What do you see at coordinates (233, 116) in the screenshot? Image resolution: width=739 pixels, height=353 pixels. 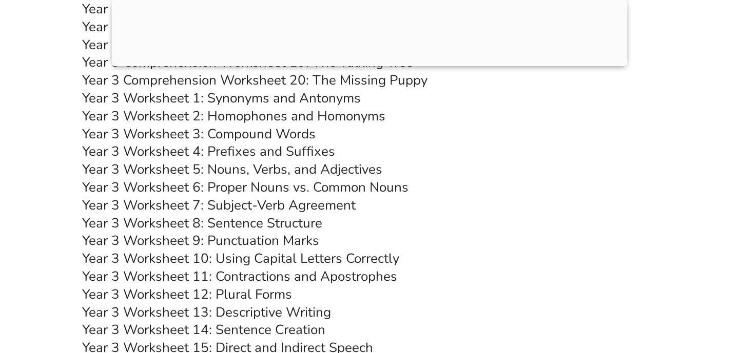 I see `a: Year 3 Worksheet 2: Homophones and Homonyms` at bounding box center [233, 116].